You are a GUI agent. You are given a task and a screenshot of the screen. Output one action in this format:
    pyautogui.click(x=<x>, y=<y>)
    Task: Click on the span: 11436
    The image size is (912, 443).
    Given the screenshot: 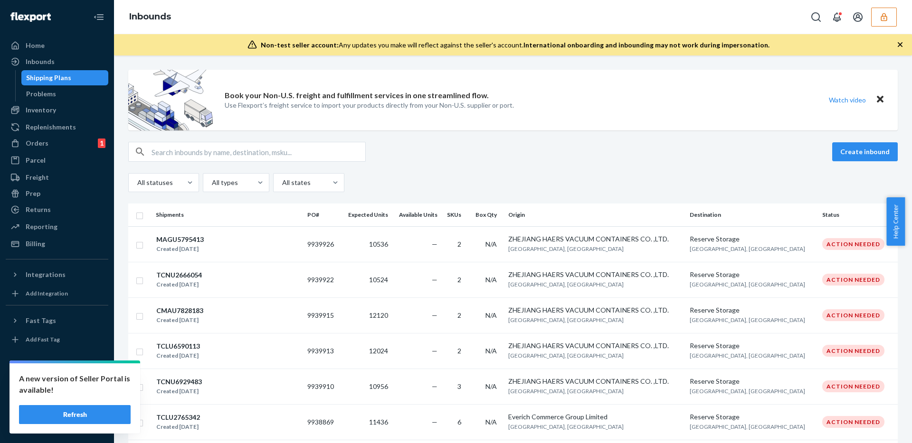 What is the action you would take?
    pyautogui.click(x=378, y=422)
    